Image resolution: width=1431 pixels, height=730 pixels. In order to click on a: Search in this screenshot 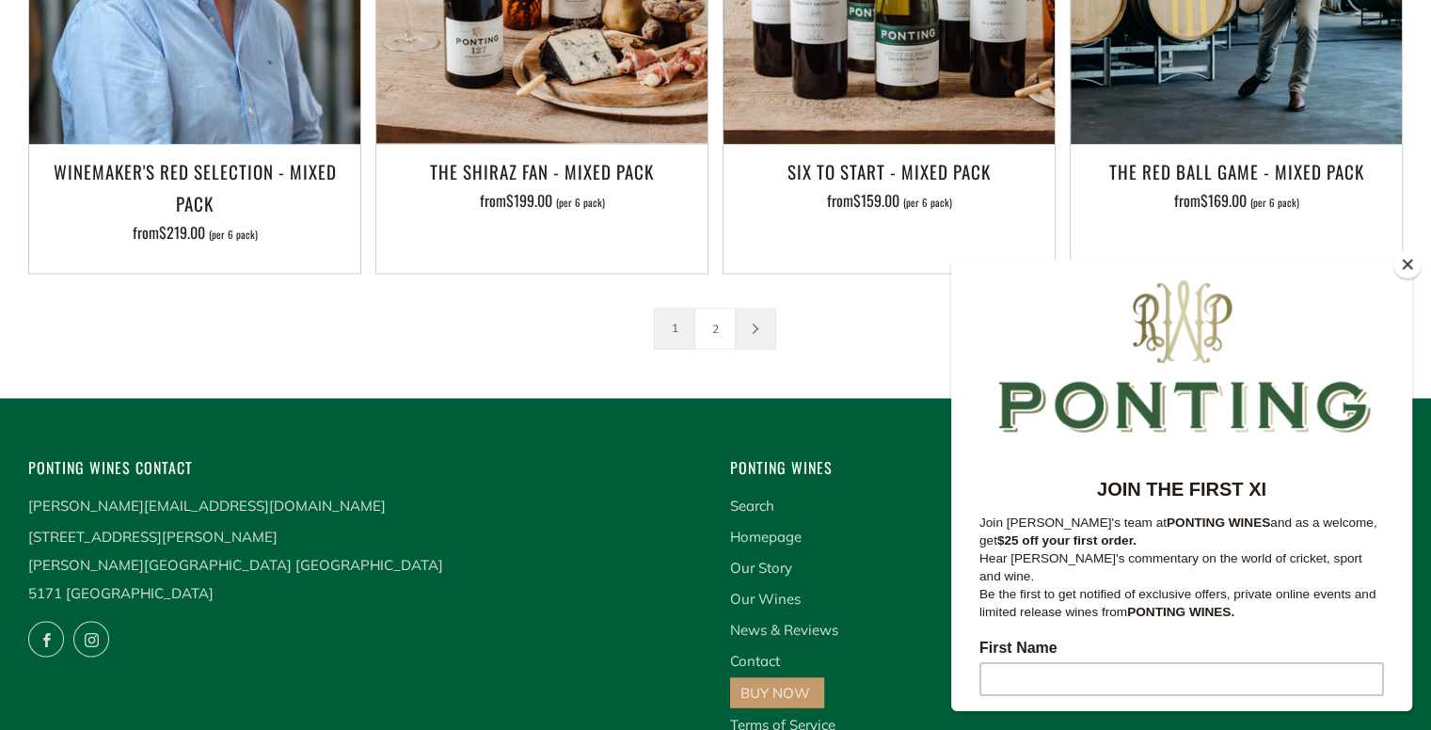, I will do `click(752, 504)`.